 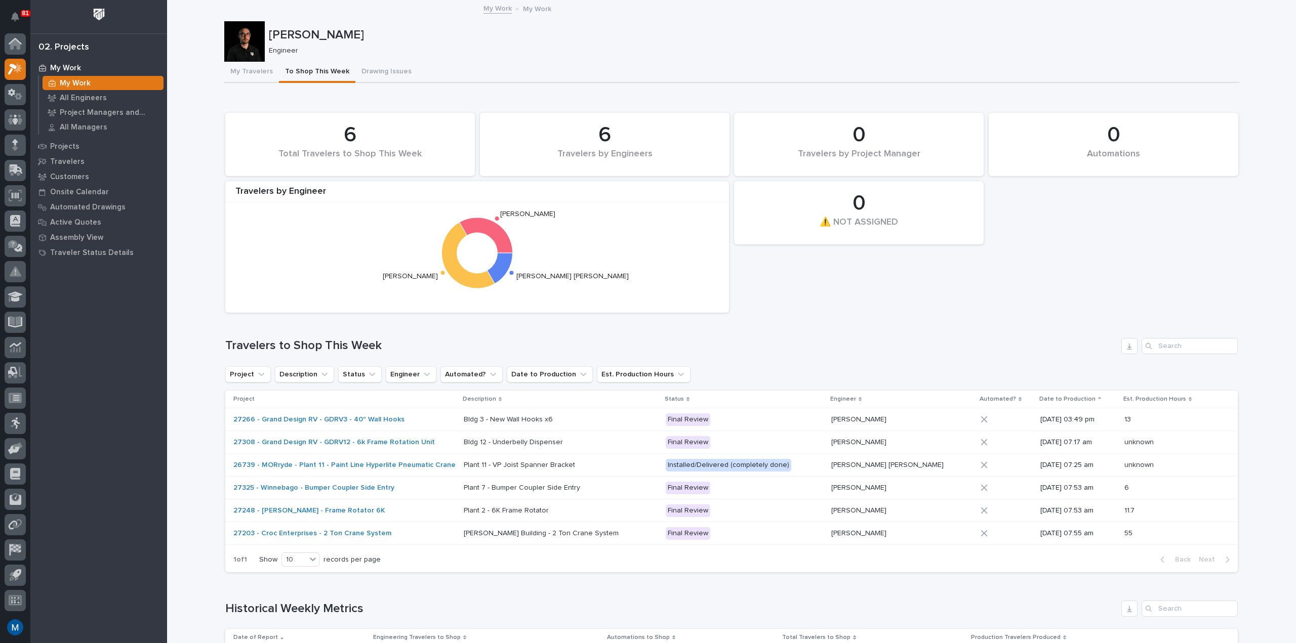 I want to click on p: Onsite Calendar, so click(x=79, y=192).